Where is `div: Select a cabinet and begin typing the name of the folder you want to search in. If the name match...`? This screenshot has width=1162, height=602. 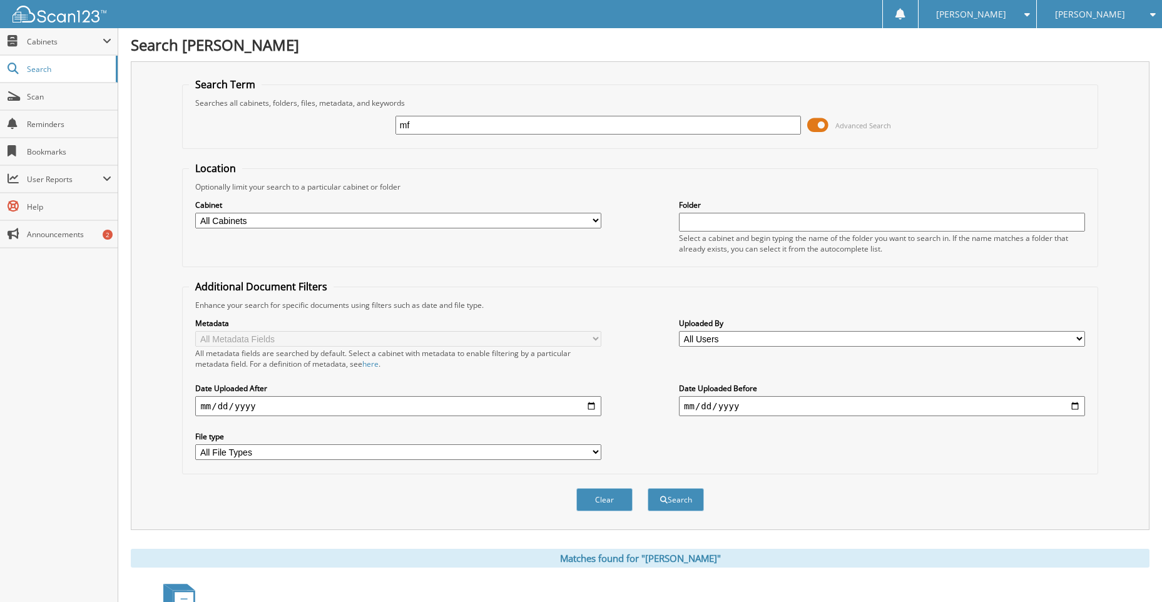 div: Select a cabinet and begin typing the name of the folder you want to search in. If the name match... is located at coordinates (882, 243).